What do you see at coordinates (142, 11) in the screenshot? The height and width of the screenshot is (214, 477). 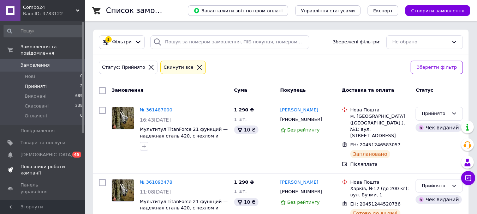 I see `h1: Список замовлень` at bounding box center [142, 11].